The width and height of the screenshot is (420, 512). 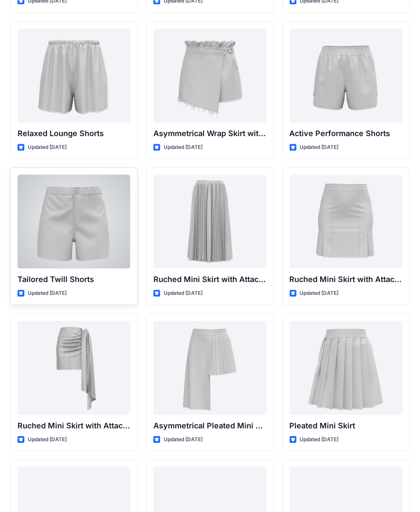 What do you see at coordinates (210, 134) in the screenshot?
I see `p: Asymmetrical Wrap Skirt with Ruffle Waist` at bounding box center [210, 134].